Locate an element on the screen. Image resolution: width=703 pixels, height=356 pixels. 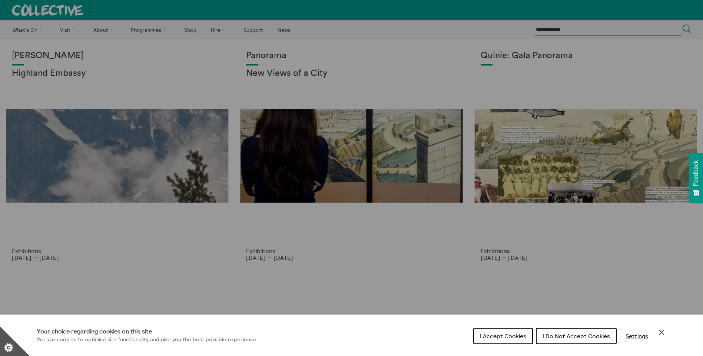
p: We use cookies to optimise site functionality and give you the best possible experience. is located at coordinates (147, 340).